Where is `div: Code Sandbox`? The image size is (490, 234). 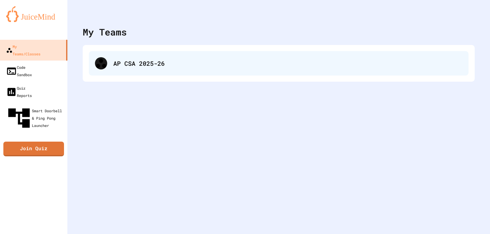
div: Code Sandbox is located at coordinates (19, 71).